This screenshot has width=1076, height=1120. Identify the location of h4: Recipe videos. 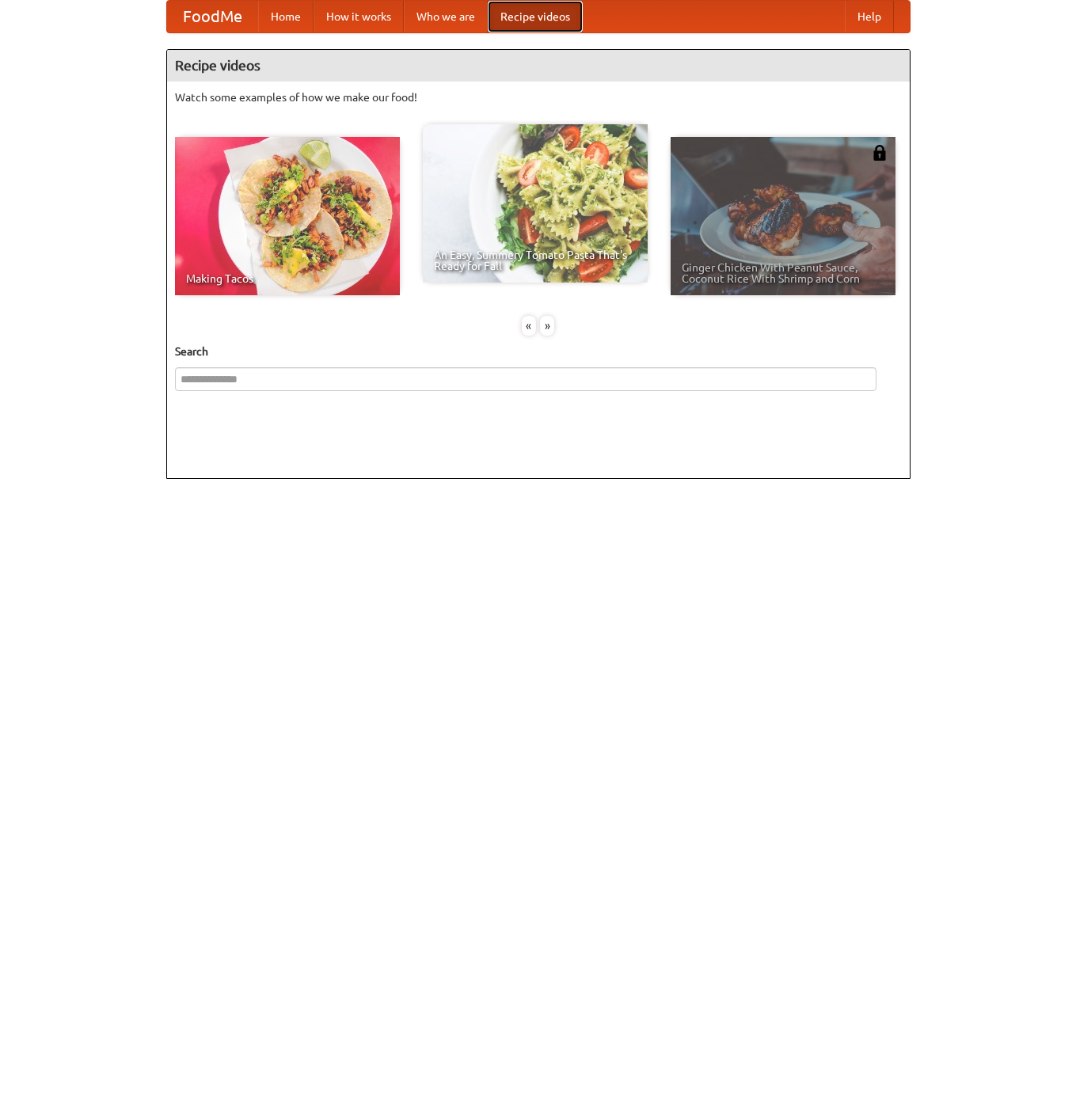
(538, 65).